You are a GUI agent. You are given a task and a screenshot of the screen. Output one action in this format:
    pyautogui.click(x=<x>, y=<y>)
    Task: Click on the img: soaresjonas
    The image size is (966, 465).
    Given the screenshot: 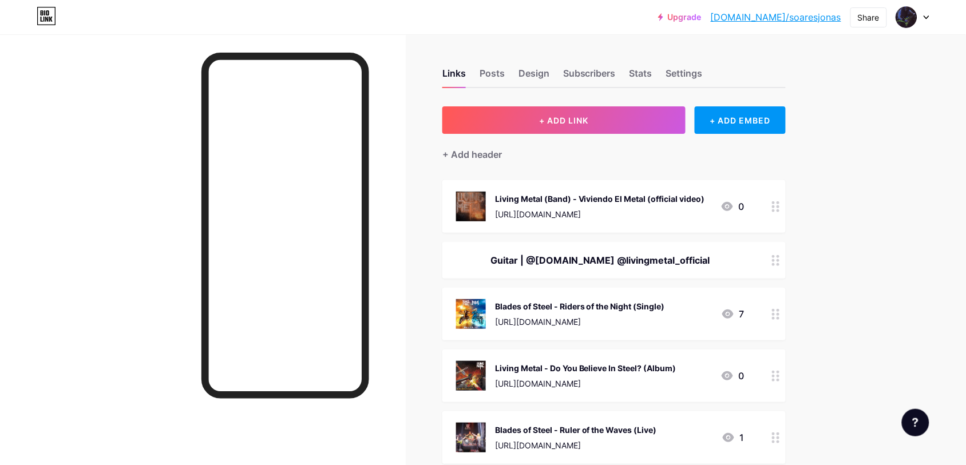 What is the action you would take?
    pyautogui.click(x=906, y=17)
    